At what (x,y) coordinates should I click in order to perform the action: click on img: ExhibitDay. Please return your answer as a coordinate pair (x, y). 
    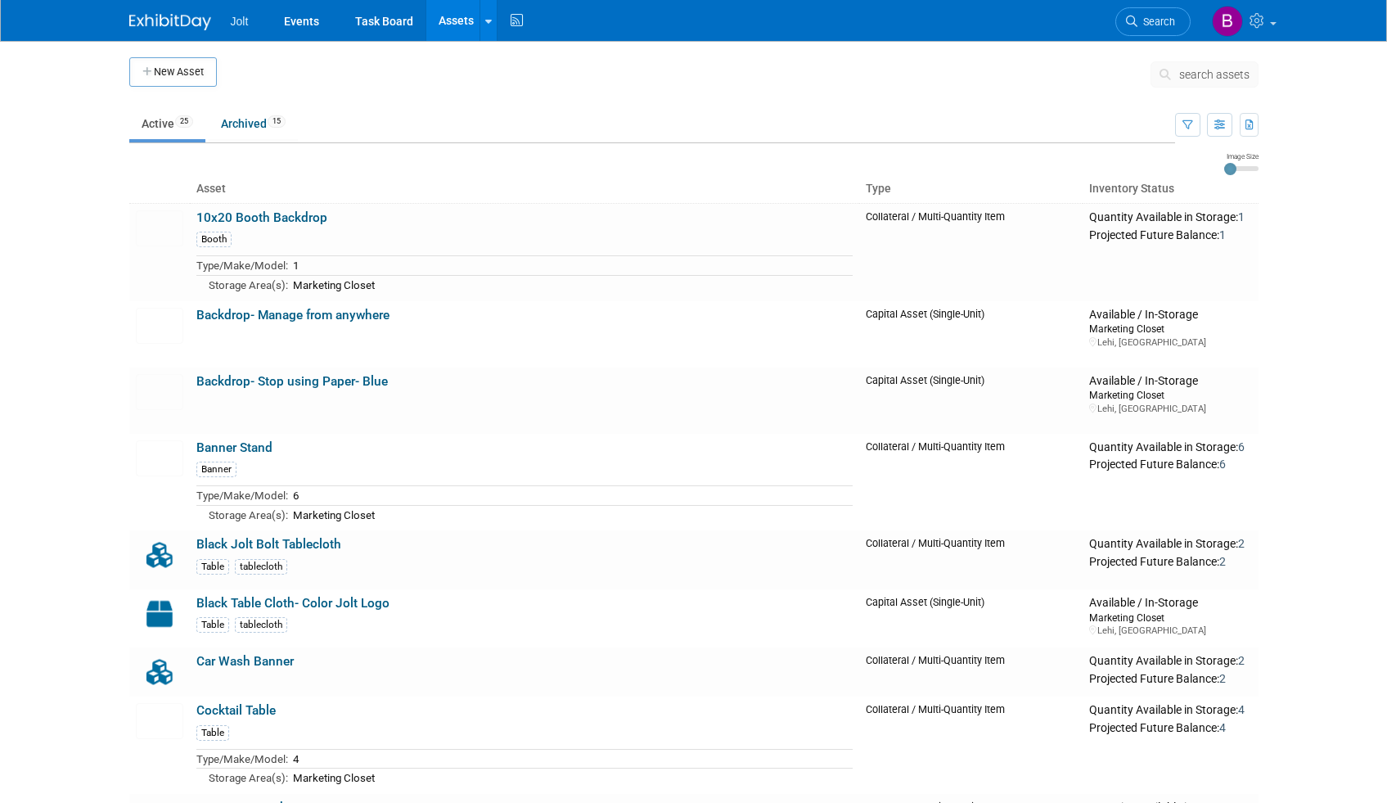
    Looking at the image, I should click on (170, 22).